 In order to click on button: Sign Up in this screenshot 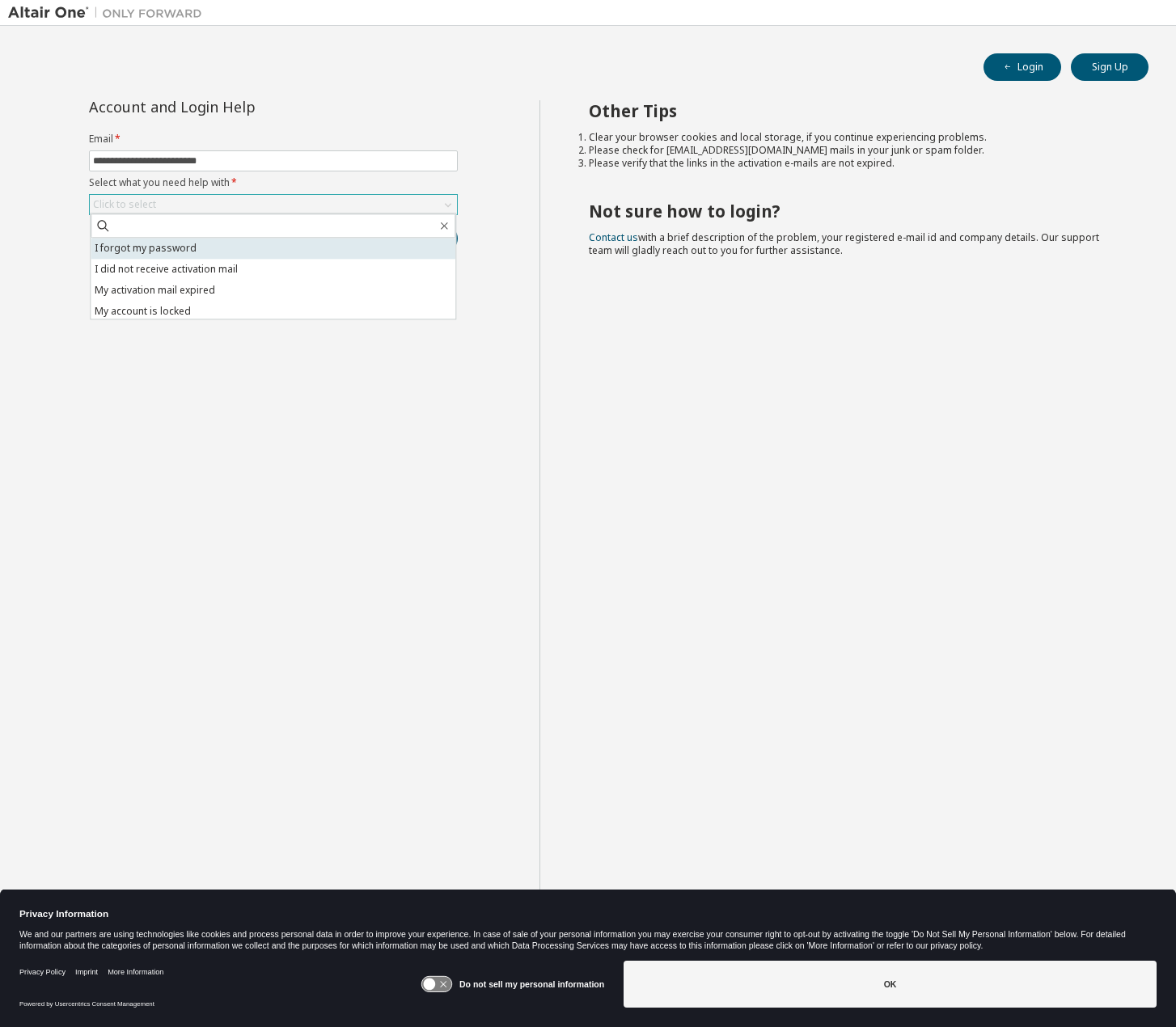, I will do `click(1109, 67)`.